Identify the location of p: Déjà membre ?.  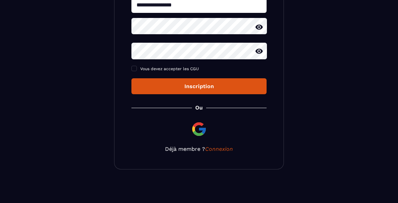
(199, 149).